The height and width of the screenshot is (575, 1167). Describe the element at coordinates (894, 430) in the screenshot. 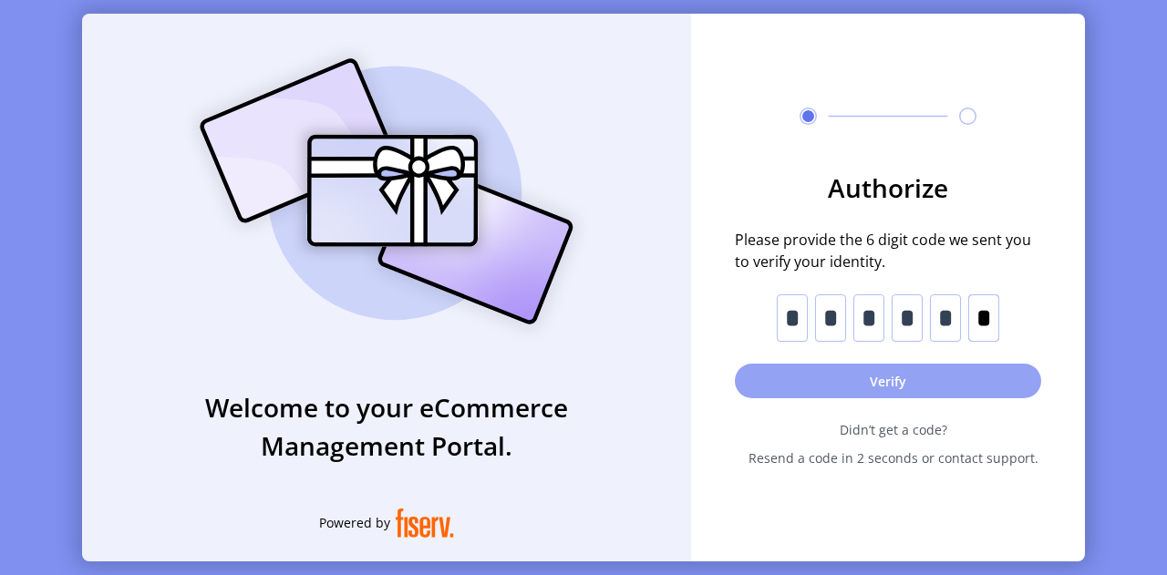

I see `span: Didn’t get a code?` at that location.